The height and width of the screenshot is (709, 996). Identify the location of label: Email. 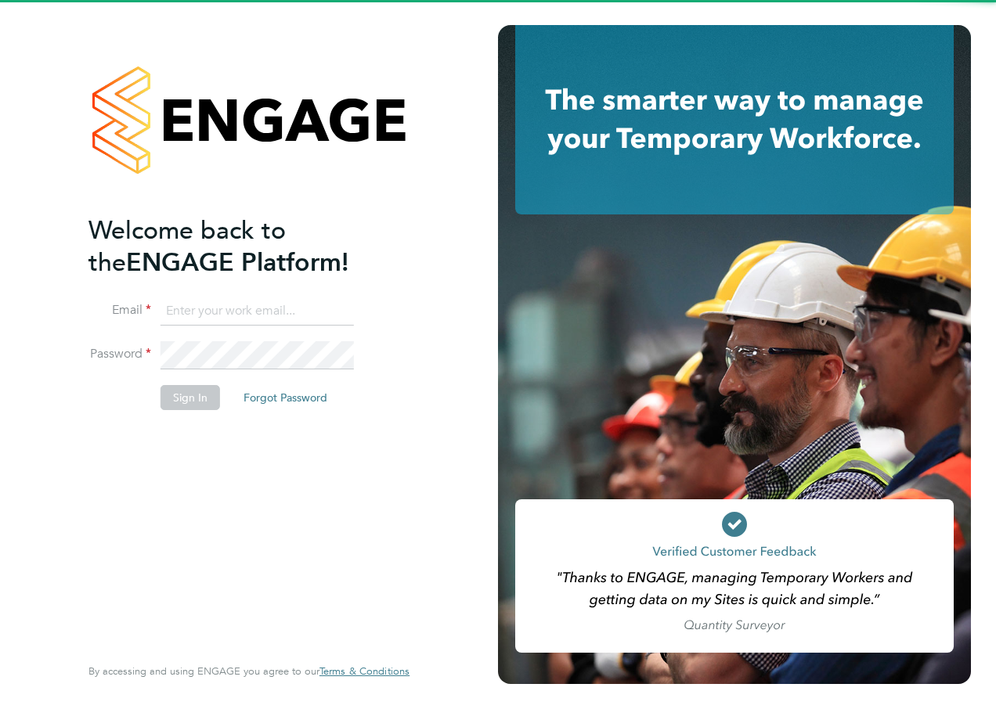
(120, 310).